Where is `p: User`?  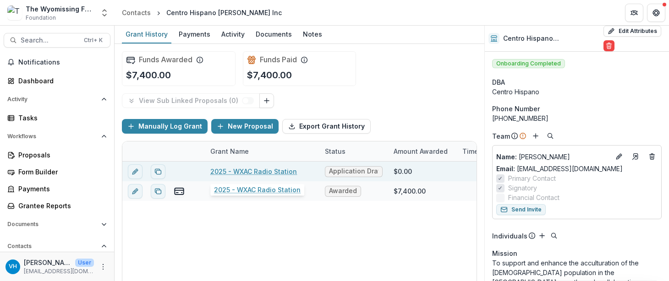 p: User is located at coordinates (84, 263).